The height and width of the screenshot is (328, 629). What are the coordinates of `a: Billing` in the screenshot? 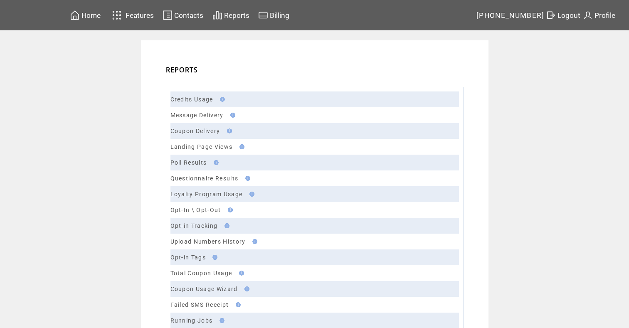 It's located at (273, 15).